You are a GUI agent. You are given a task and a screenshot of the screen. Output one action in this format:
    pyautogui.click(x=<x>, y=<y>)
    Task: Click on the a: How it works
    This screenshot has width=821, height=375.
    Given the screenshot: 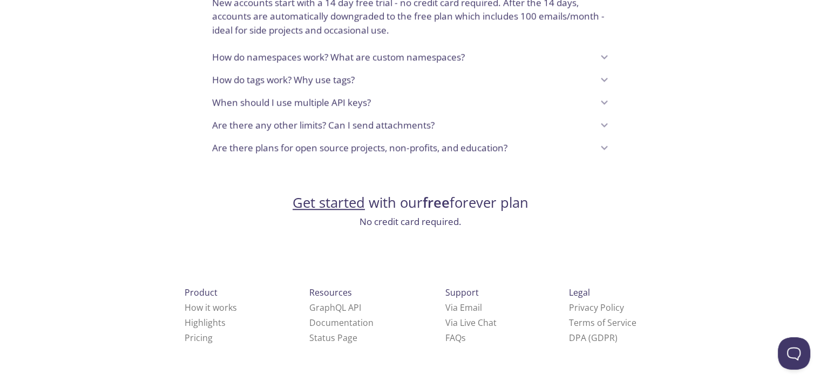 What is the action you would take?
    pyautogui.click(x=211, y=308)
    